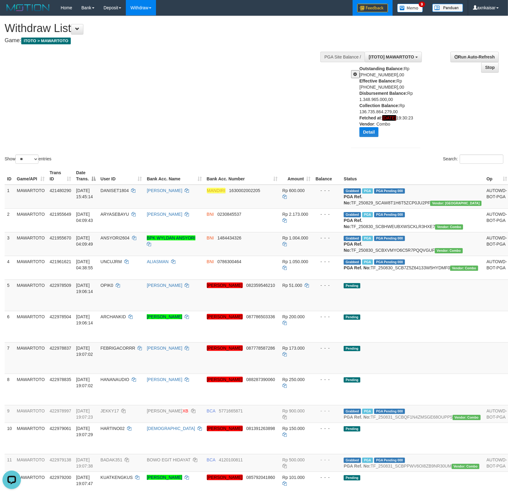  Describe the element at coordinates (412, 413) in the screenshot. I see `td: TF_250831_SCBQF1N4ZMSGE68OUPP5` at that location.